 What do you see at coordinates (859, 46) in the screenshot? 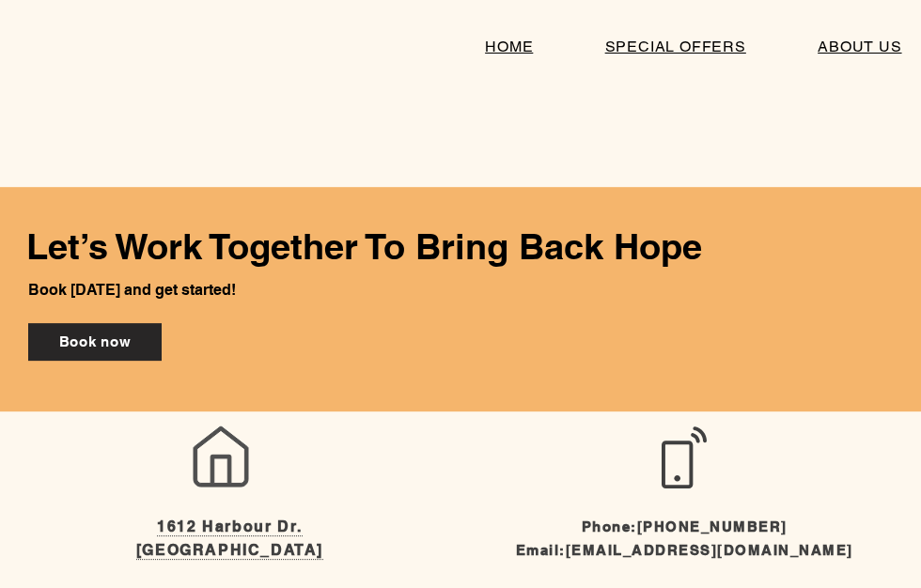
I see `span: ABOUT US` at bounding box center [859, 46].